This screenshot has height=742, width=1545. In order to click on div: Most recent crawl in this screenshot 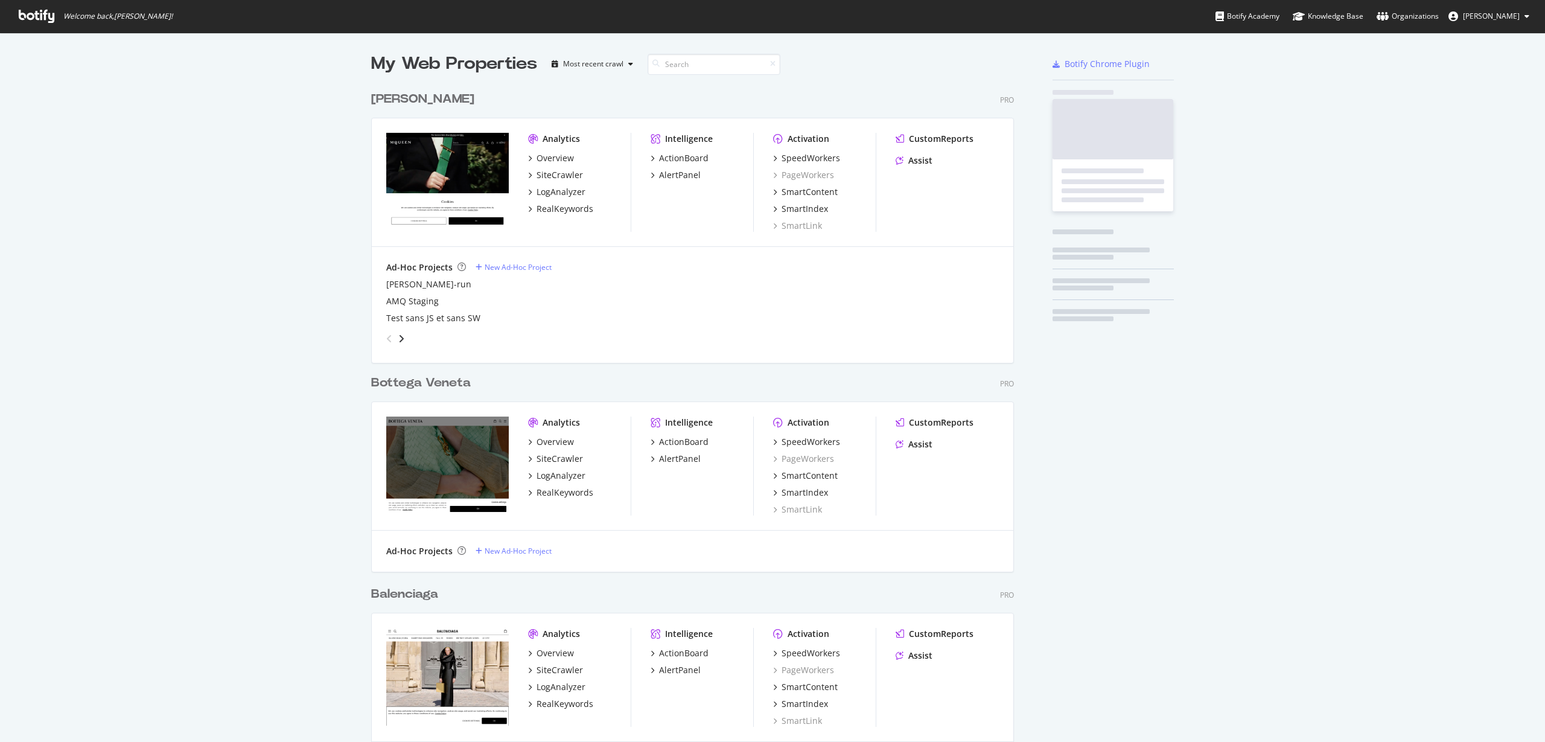, I will do `click(593, 64)`.